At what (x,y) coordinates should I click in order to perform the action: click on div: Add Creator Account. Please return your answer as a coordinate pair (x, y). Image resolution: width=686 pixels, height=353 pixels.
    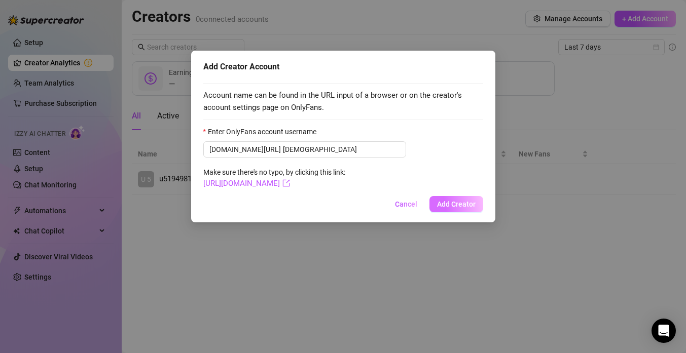
    Looking at the image, I should click on (343, 67).